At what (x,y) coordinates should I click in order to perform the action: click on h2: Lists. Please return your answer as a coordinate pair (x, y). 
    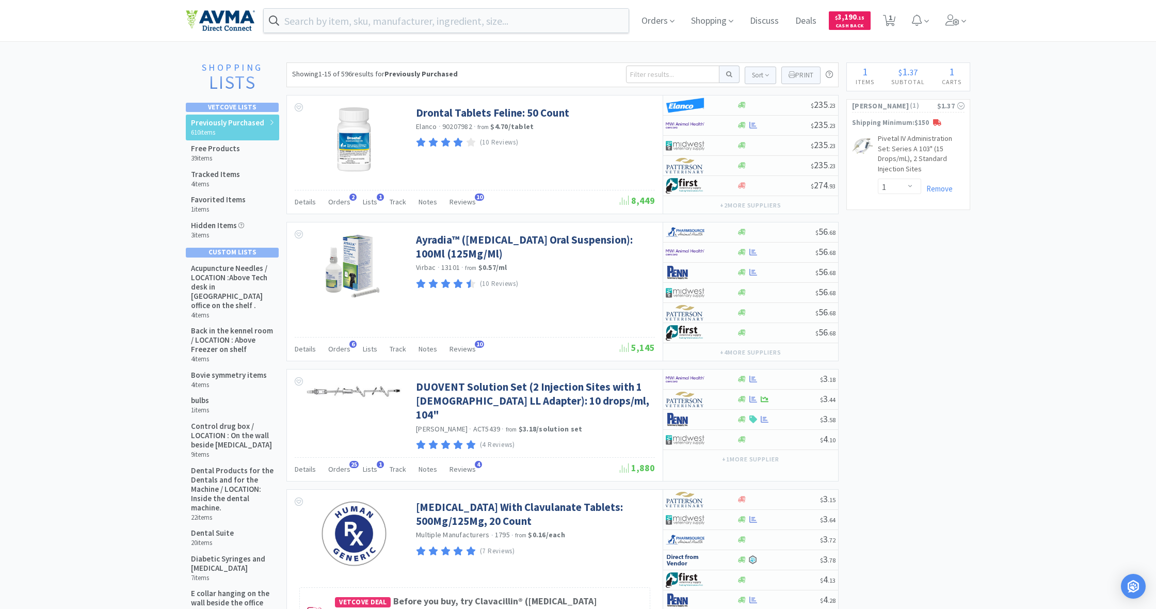
    Looking at the image, I should click on (232, 83).